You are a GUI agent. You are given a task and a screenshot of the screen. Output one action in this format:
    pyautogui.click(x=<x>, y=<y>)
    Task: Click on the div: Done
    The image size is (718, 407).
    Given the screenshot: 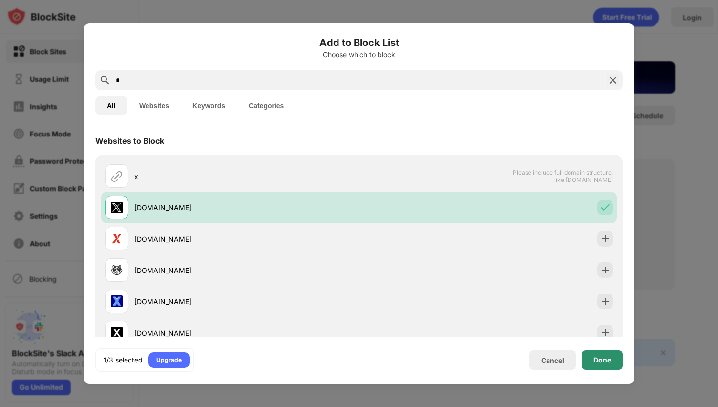 What is the action you would take?
    pyautogui.click(x=602, y=360)
    